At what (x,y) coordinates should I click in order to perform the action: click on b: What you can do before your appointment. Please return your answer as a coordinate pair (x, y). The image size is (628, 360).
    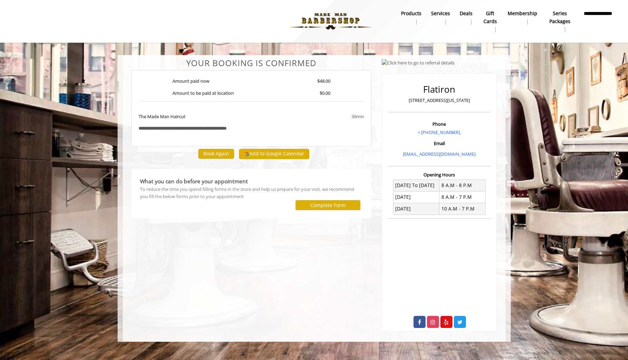
    Looking at the image, I should click on (194, 181).